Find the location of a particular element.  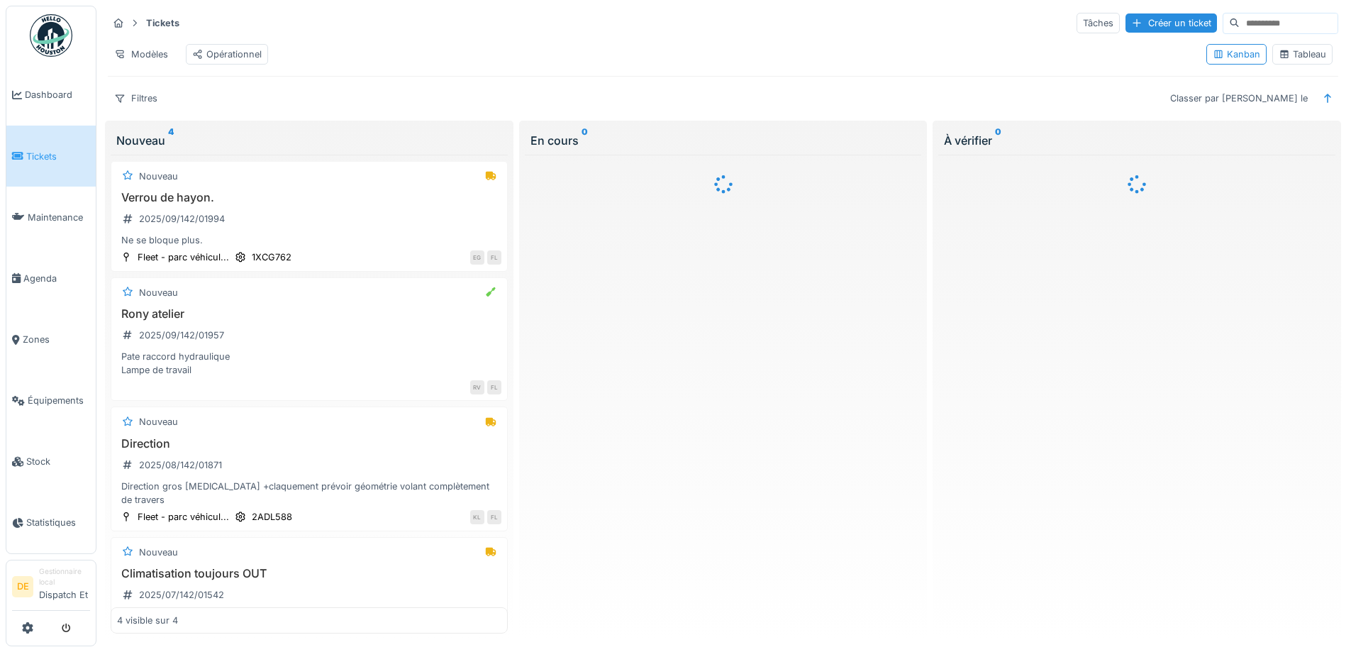

div: À vérifier is located at coordinates (1137, 140).